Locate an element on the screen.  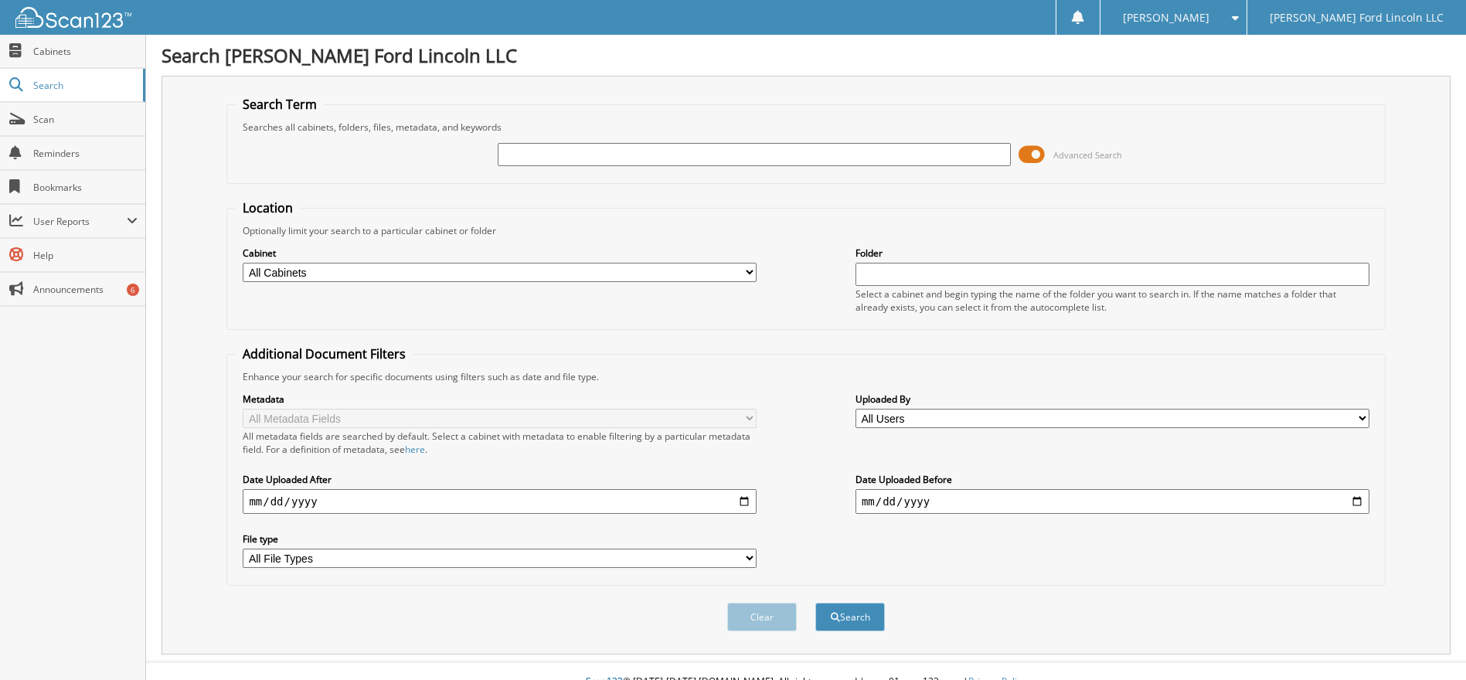
div: Optionally limit your search to a particular cabinet or folder is located at coordinates (805, 230).